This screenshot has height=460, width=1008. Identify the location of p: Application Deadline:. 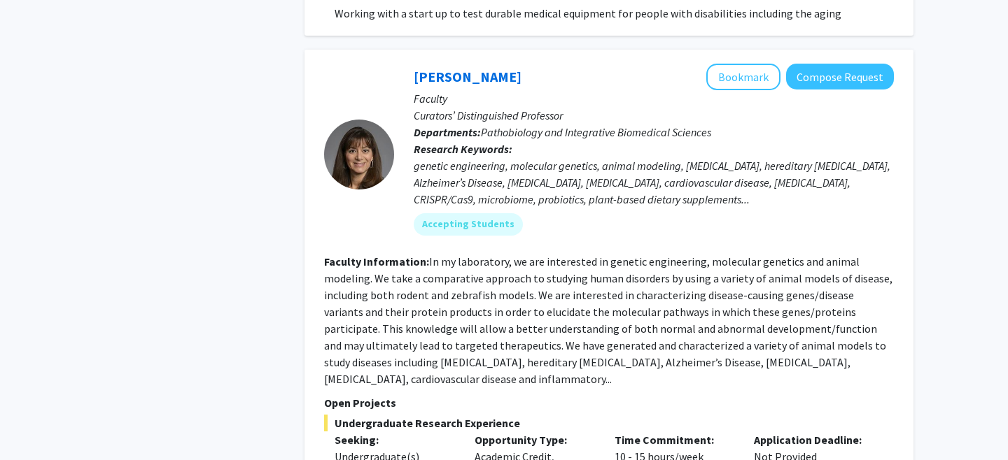
(813, 440).